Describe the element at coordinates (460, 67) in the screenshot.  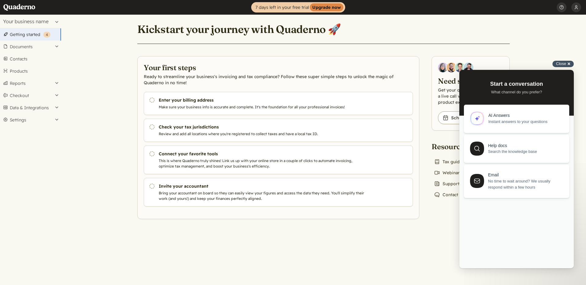
I see `img: Ivo Oltmans, Business Developer at Quaderno` at that location.